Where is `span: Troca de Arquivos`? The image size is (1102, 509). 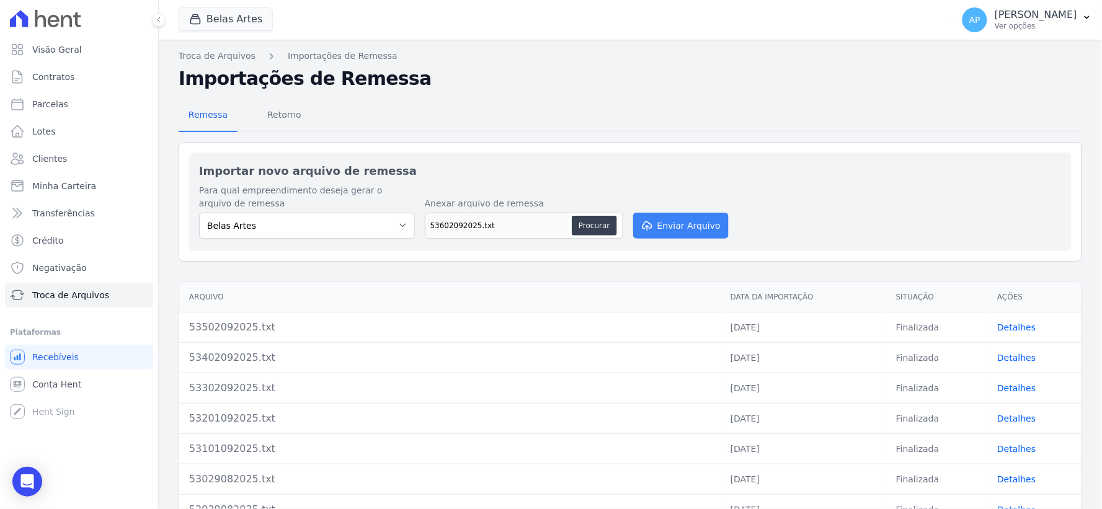 span: Troca de Arquivos is located at coordinates (71, 295).